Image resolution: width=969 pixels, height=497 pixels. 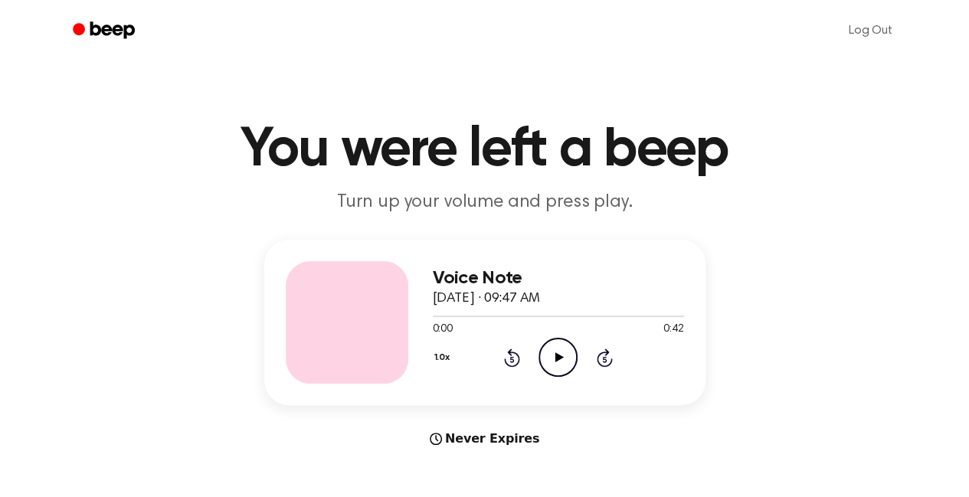 I want to click on div: Never Expires, so click(x=485, y=439).